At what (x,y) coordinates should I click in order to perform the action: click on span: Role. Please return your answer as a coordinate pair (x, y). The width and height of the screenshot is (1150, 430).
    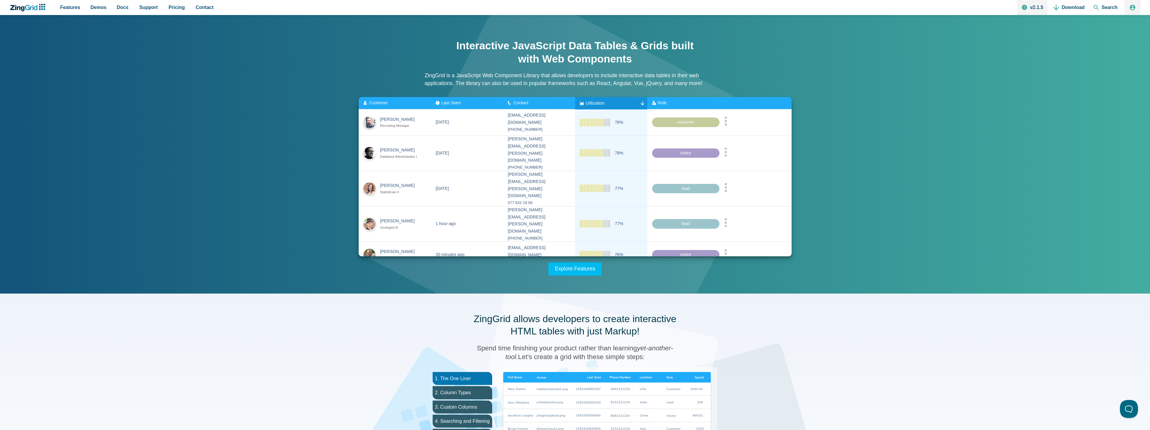
    Looking at the image, I should click on (662, 103).